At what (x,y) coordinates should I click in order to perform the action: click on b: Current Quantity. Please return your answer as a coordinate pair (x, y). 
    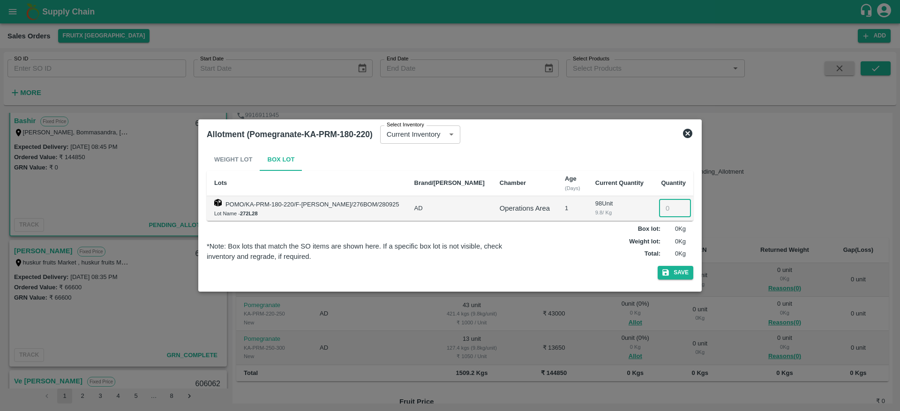
    Looking at the image, I should click on (619, 183).